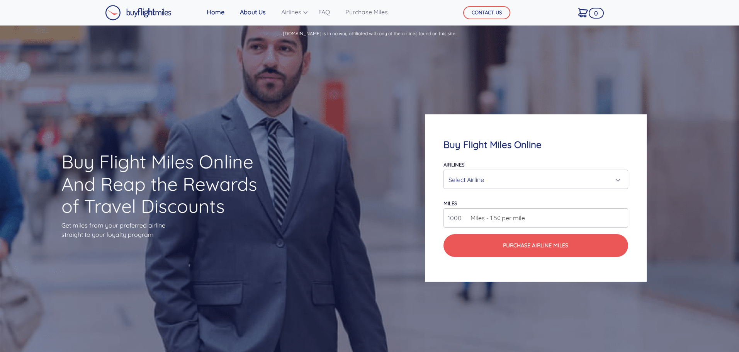 Image resolution: width=739 pixels, height=352 pixels. What do you see at coordinates (367, 12) in the screenshot?
I see `a: Purchase Miles` at bounding box center [367, 12].